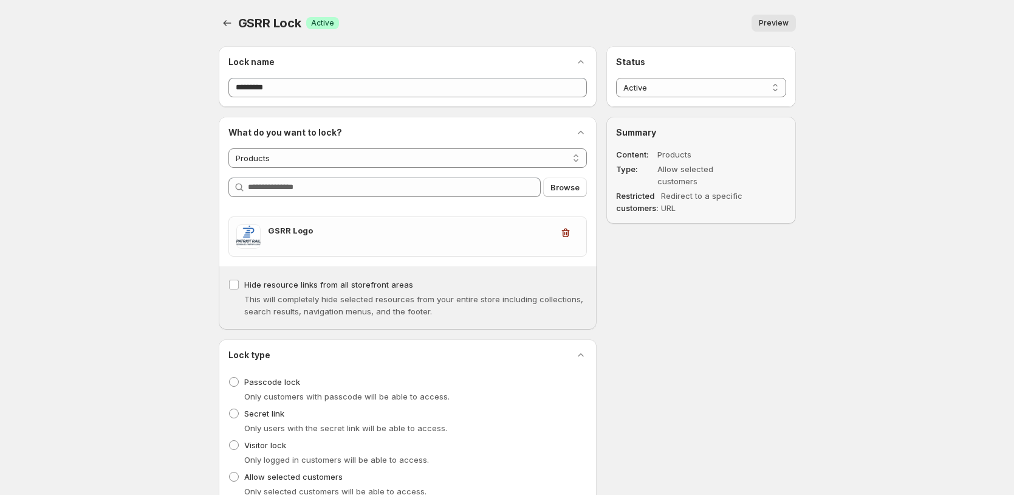 Image resolution: width=1014 pixels, height=495 pixels. I want to click on button: Preview, so click(774, 23).